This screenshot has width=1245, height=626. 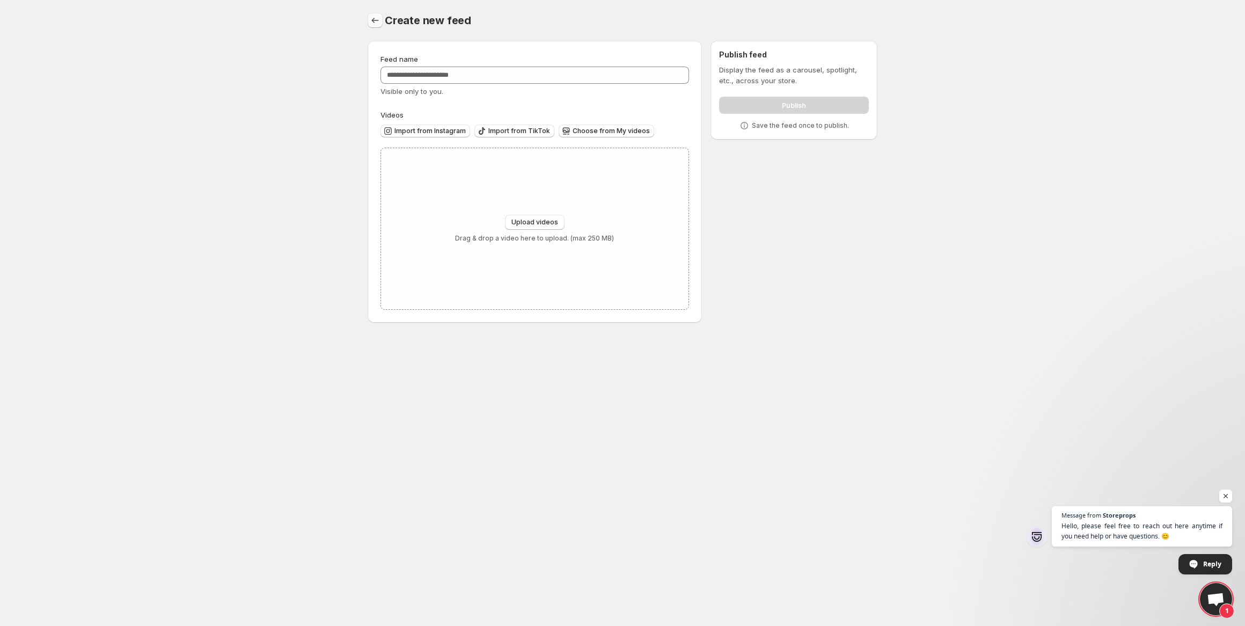 What do you see at coordinates (611, 131) in the screenshot?
I see `span: Choose from My videos` at bounding box center [611, 131].